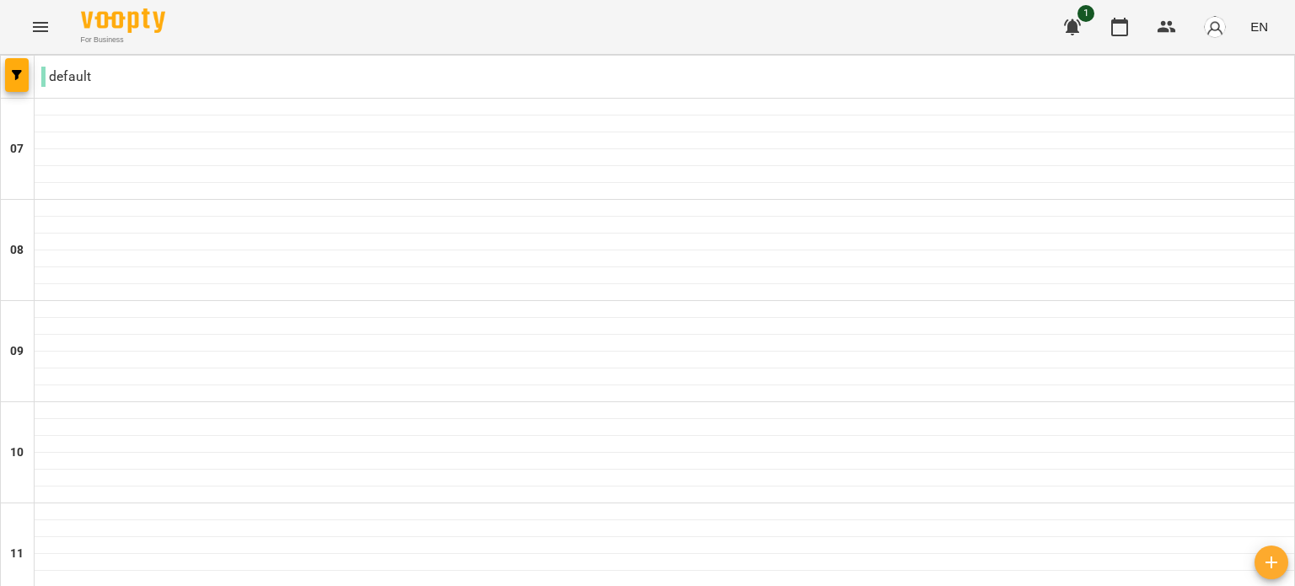  I want to click on img: avatar_s.png, so click(1215, 27).